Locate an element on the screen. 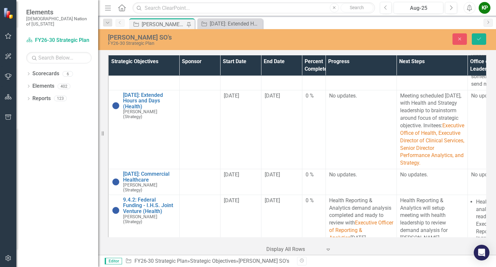 This screenshot has height=267, width=496. button: Aug-25 is located at coordinates (419, 8).